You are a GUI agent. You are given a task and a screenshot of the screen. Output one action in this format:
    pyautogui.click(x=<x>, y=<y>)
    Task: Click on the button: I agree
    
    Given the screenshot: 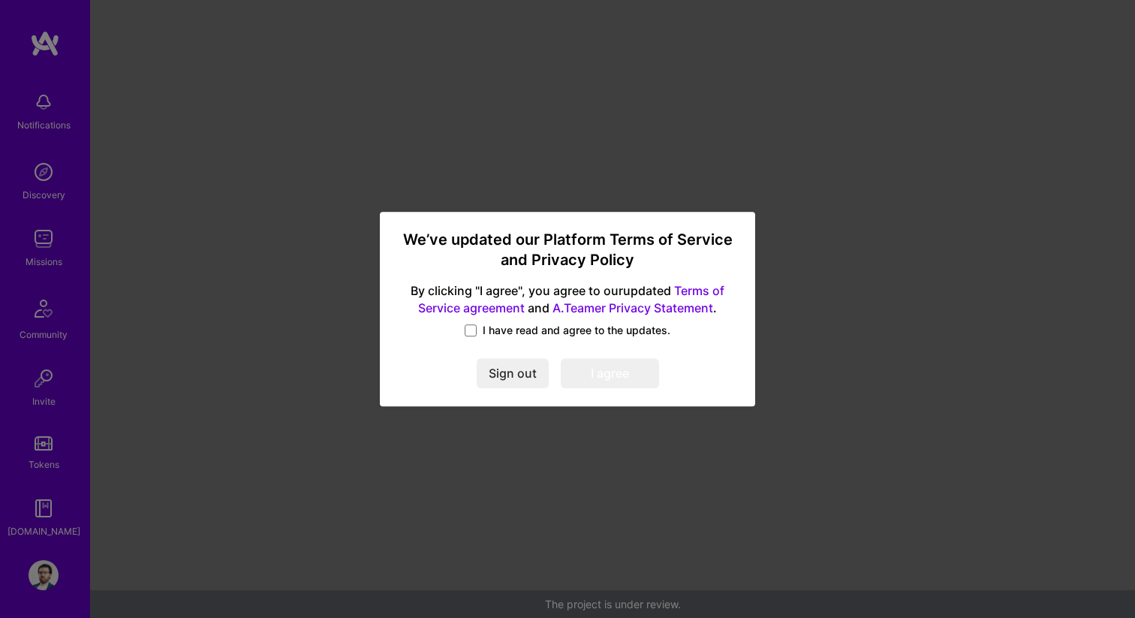 What is the action you would take?
    pyautogui.click(x=610, y=373)
    